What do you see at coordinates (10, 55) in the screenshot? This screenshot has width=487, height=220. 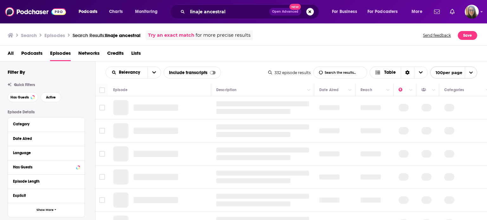 I see `a: All` at bounding box center [10, 55].